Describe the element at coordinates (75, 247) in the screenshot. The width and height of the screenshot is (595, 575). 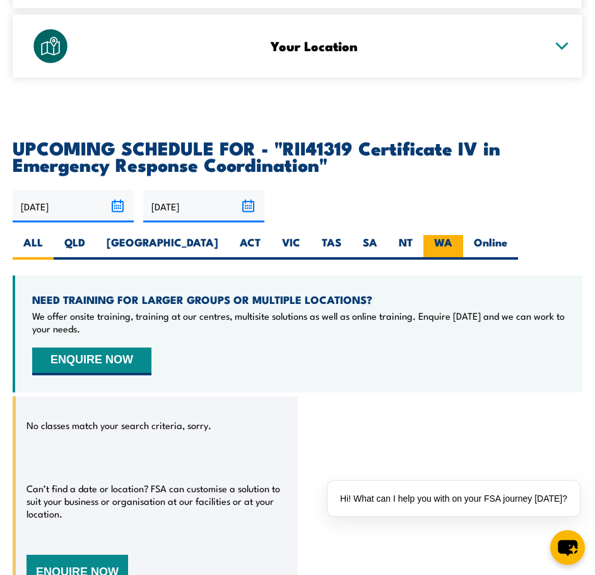
I see `label: QLD` at that location.